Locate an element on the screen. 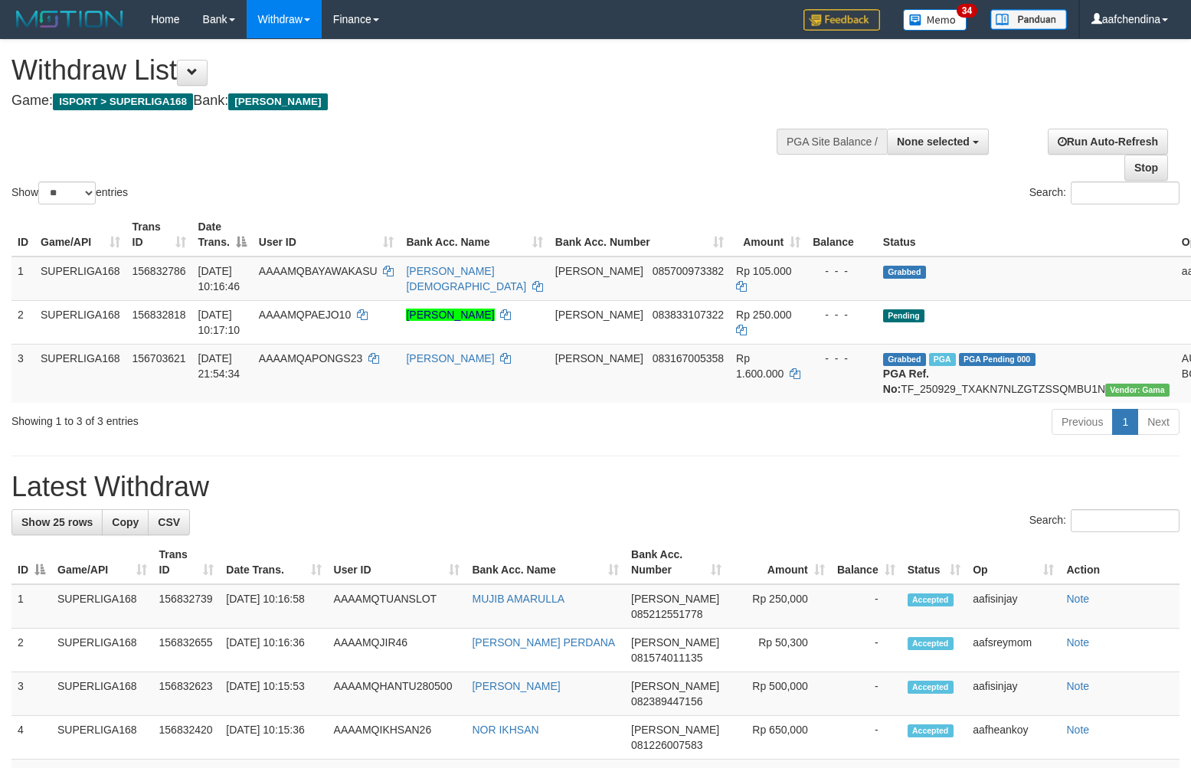 The image size is (1191, 768). b: PGA Ref. No: is located at coordinates (906, 381).